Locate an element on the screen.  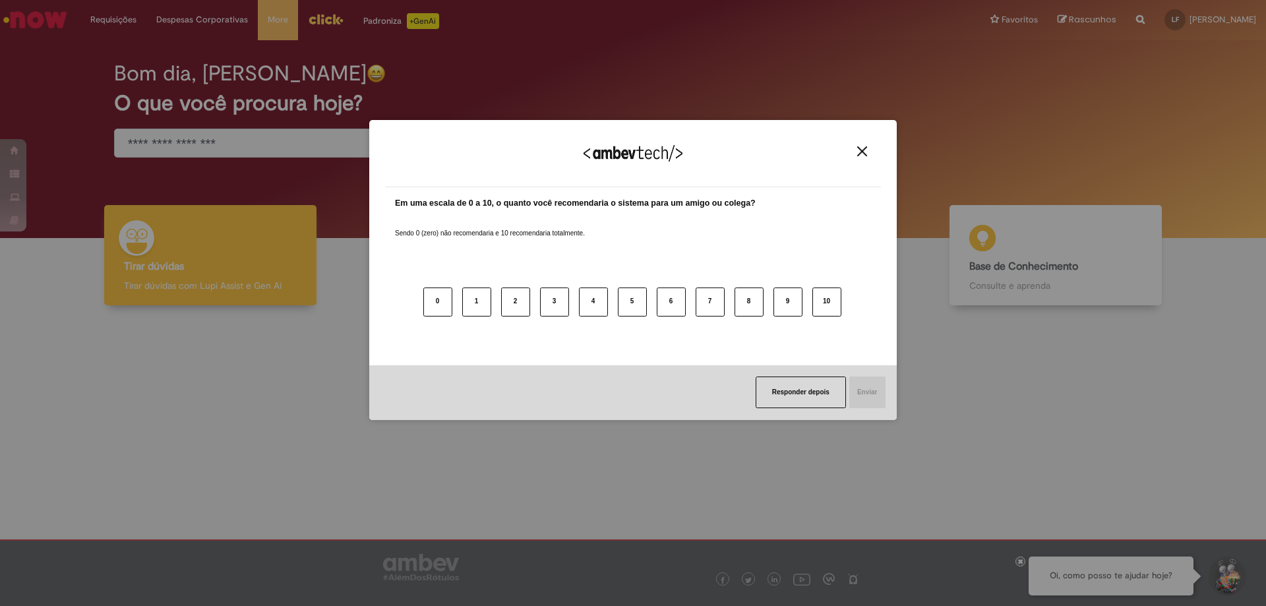
button: Close is located at coordinates (862, 151).